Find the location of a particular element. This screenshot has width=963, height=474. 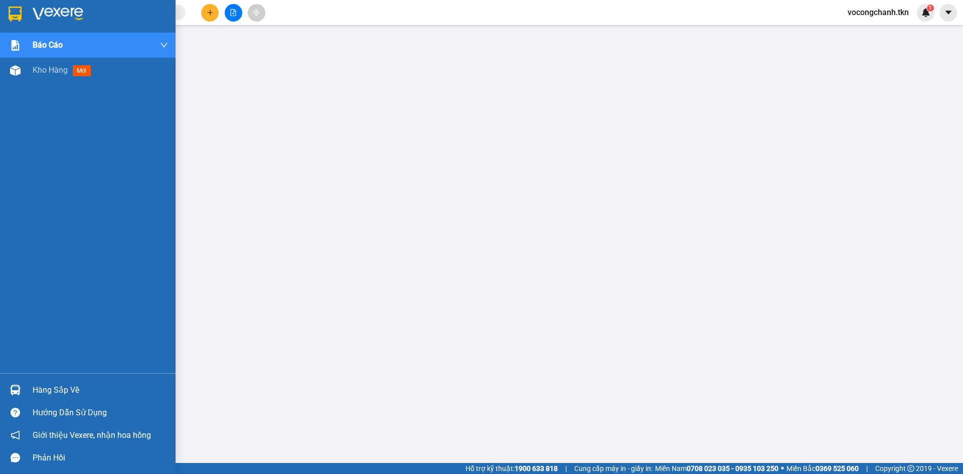

button: file-add is located at coordinates (233, 13).